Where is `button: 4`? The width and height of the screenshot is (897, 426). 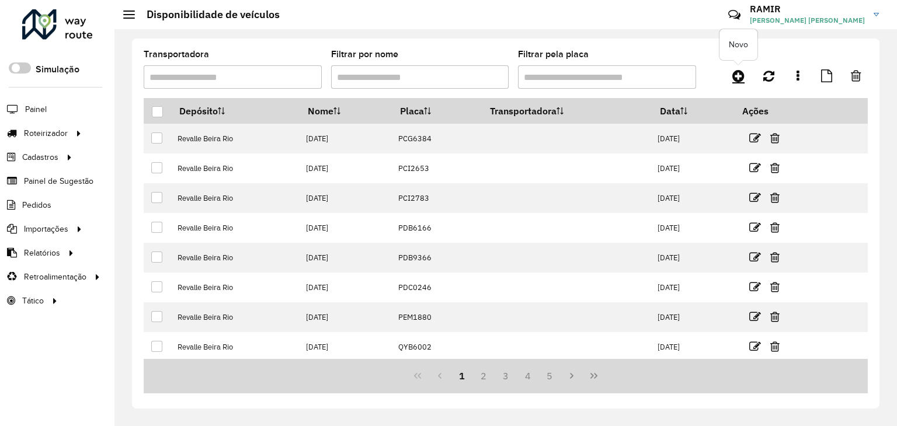 button: 4 is located at coordinates (528, 376).